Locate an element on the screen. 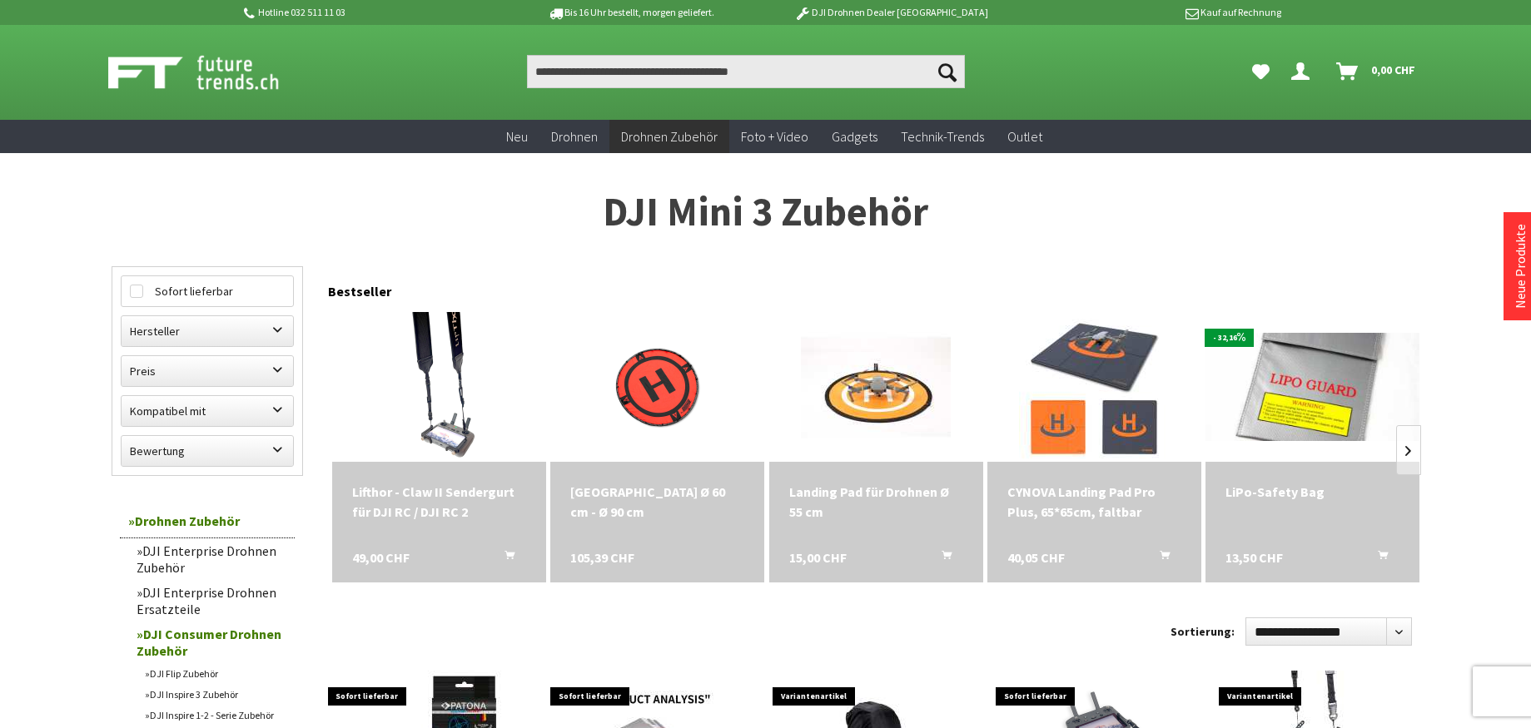  div: Bestseller is located at coordinates (874, 287).